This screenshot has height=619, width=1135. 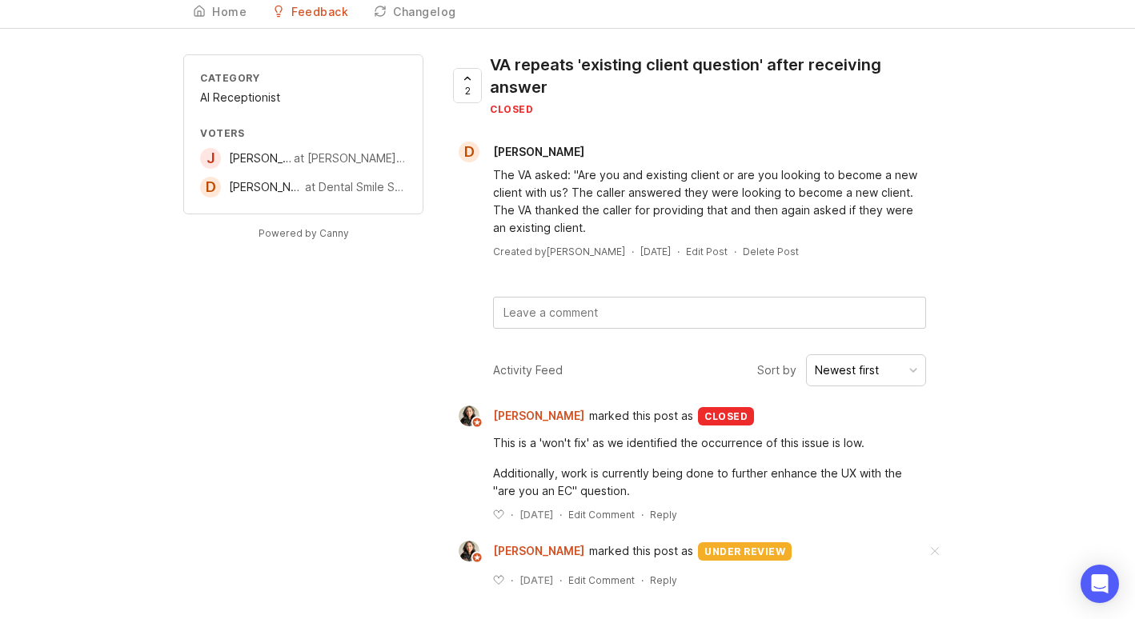 What do you see at coordinates (744, 551) in the screenshot?
I see `div: under review` at bounding box center [744, 551].